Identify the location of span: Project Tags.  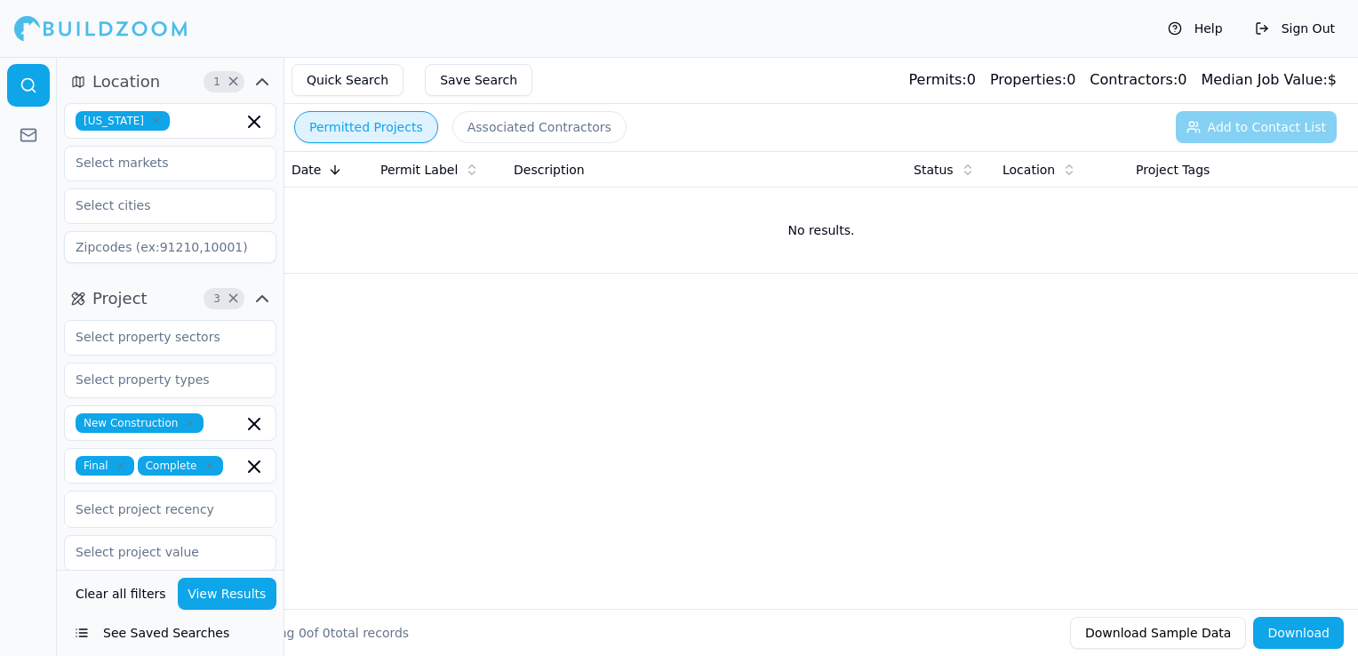
(1172, 170).